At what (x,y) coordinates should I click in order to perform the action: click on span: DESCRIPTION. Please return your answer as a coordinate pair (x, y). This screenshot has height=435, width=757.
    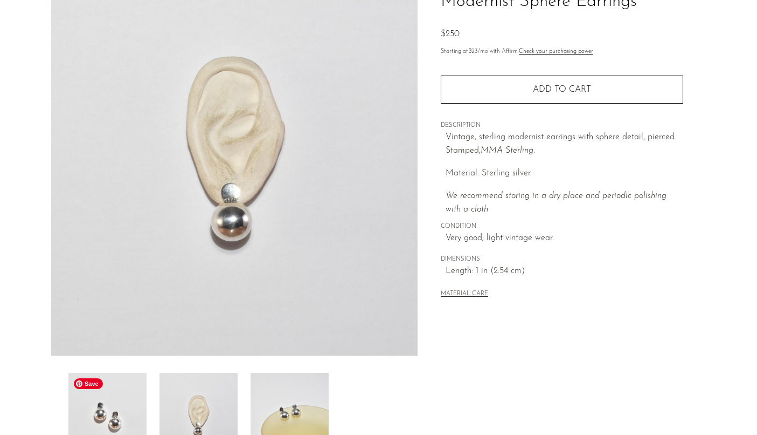
    Looking at the image, I should click on (562, 126).